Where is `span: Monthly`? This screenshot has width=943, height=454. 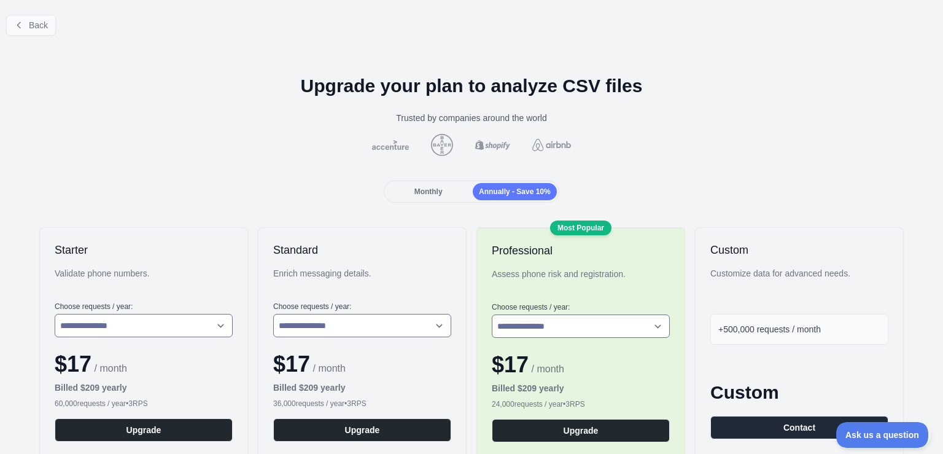
span: Monthly is located at coordinates (428, 192).